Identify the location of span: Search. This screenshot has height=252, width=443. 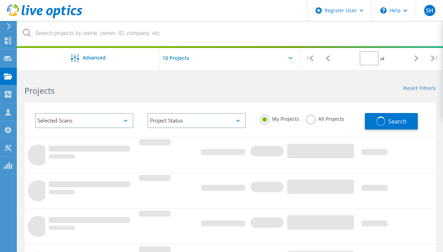
(398, 122).